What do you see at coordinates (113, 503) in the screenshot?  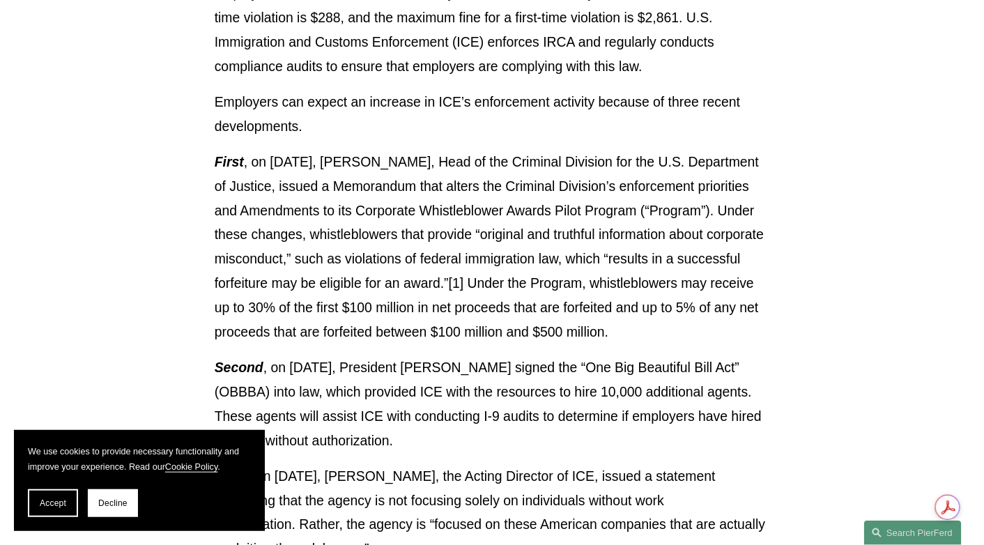 I see `button: Decline` at bounding box center [113, 503].